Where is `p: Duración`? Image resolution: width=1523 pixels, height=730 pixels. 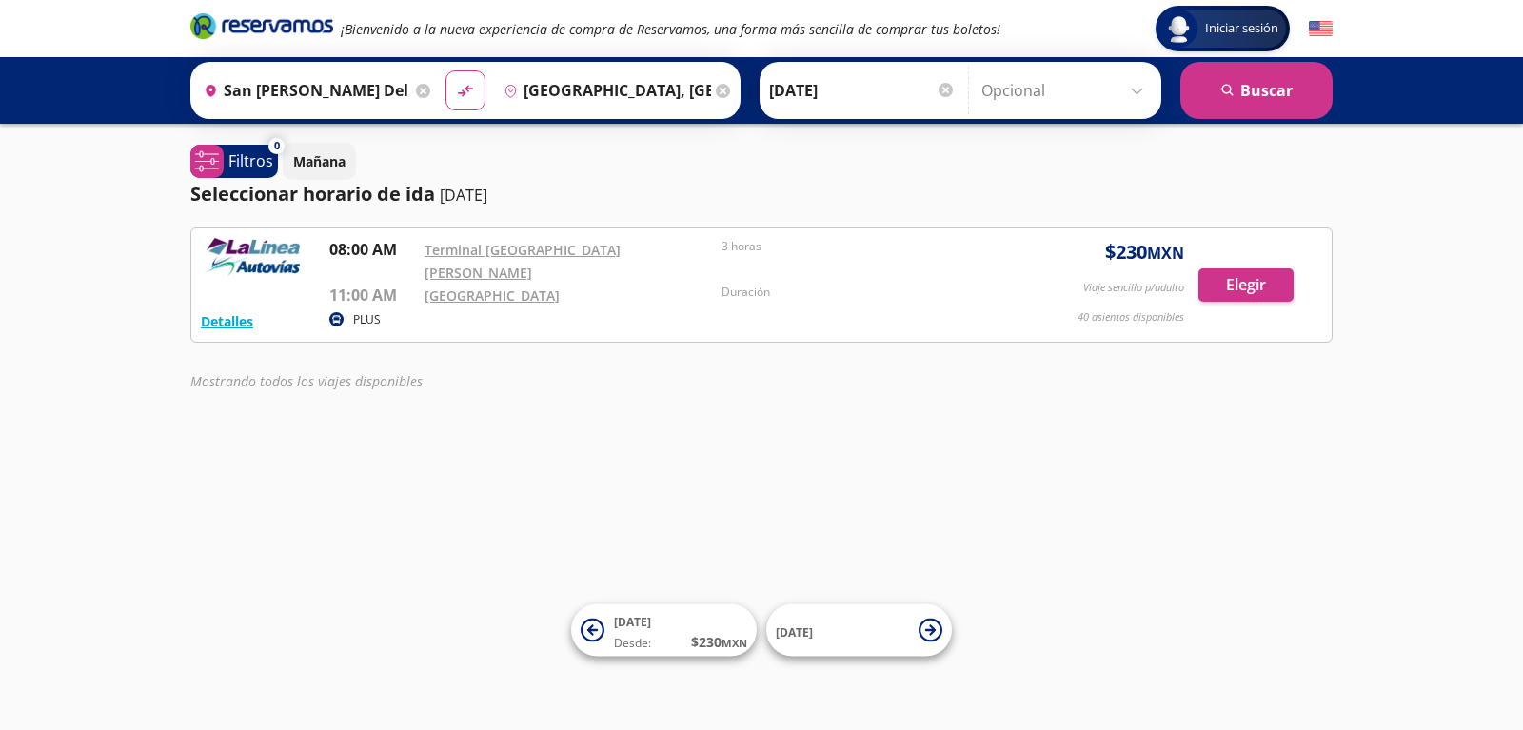 p: Duración is located at coordinates (865, 292).